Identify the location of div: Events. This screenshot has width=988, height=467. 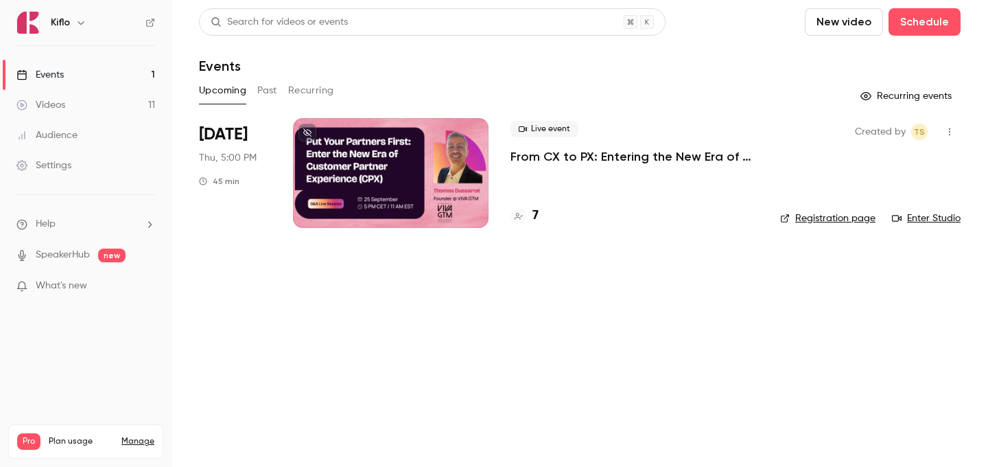
(40, 75).